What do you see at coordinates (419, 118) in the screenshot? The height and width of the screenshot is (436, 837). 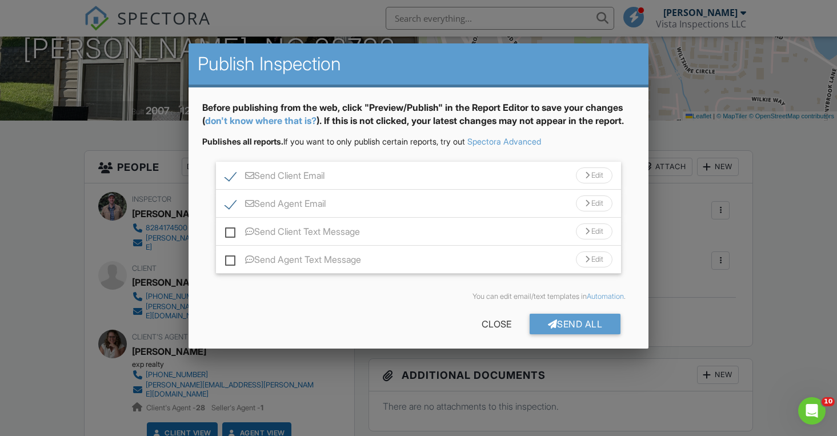 I see `div: Before publishing from the web, click "Preview/Publish" in the Report Editor to save your changes...` at bounding box center [419, 118].